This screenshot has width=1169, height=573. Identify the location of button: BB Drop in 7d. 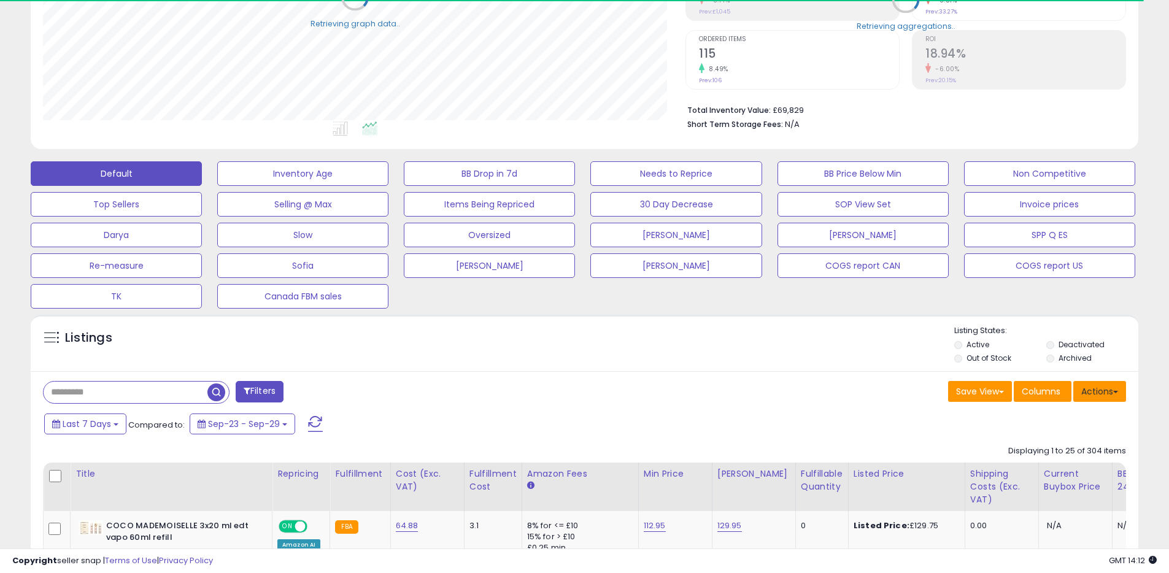
(489, 174).